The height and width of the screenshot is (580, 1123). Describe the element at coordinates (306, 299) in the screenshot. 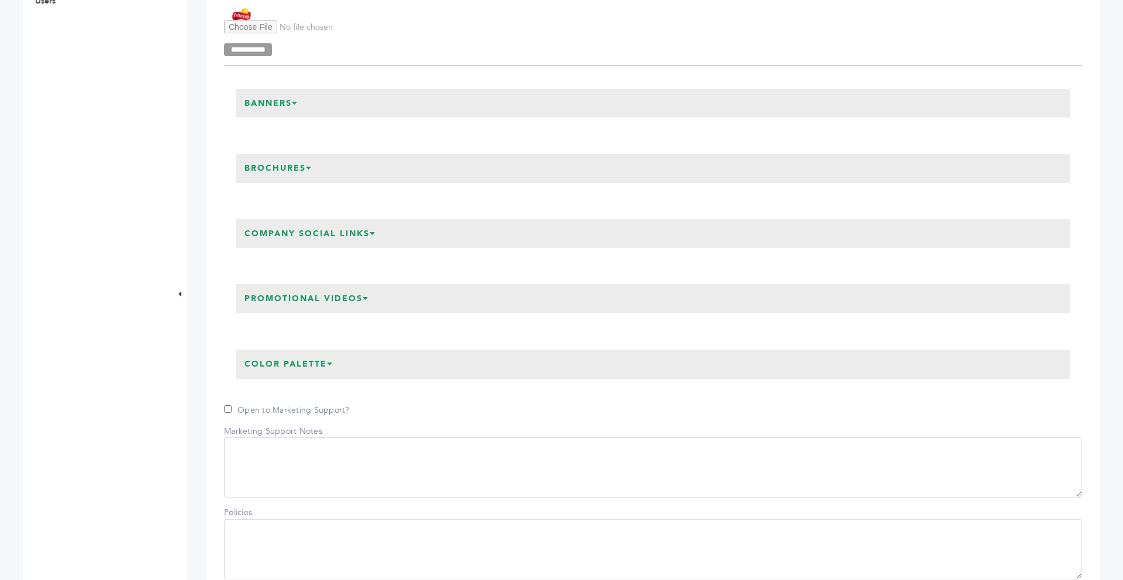

I see `h3: Promotional Videos` at that location.